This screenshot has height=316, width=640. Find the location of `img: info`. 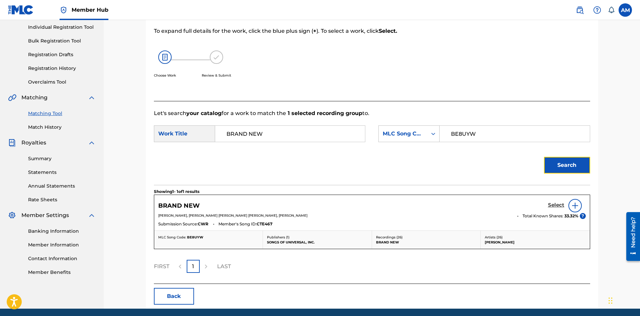

img: info is located at coordinates (575, 206).